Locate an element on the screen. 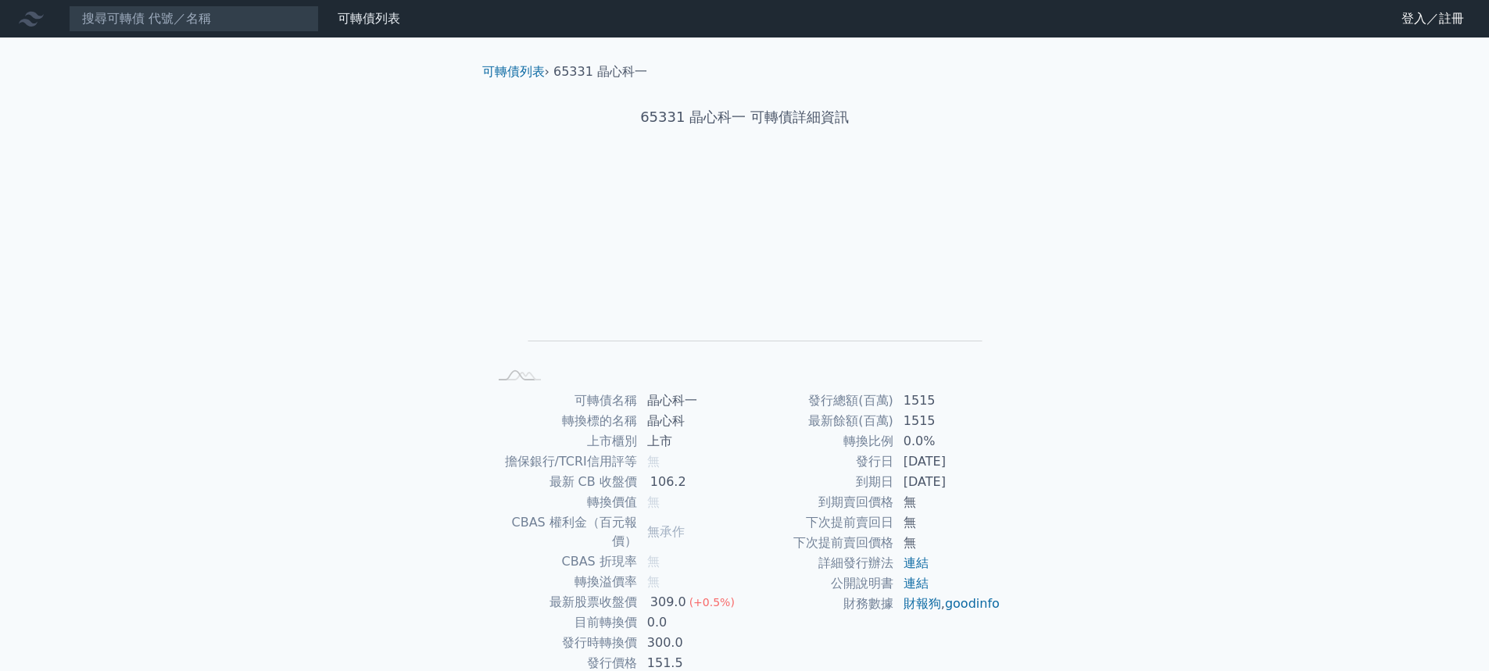 The width and height of the screenshot is (1489, 671). a: goodinfo is located at coordinates (972, 603).